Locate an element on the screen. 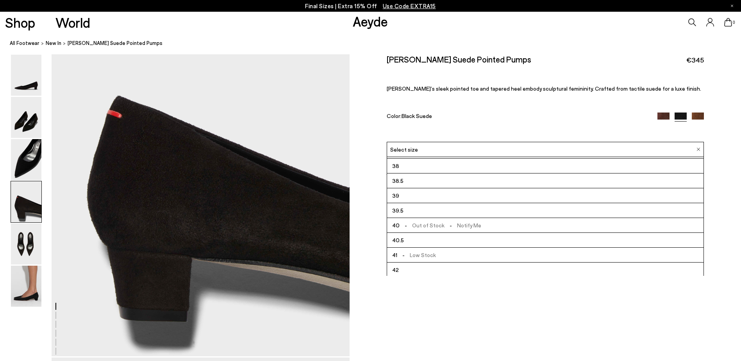 The height and width of the screenshot is (361, 741). div: Color: is located at coordinates (517, 117).